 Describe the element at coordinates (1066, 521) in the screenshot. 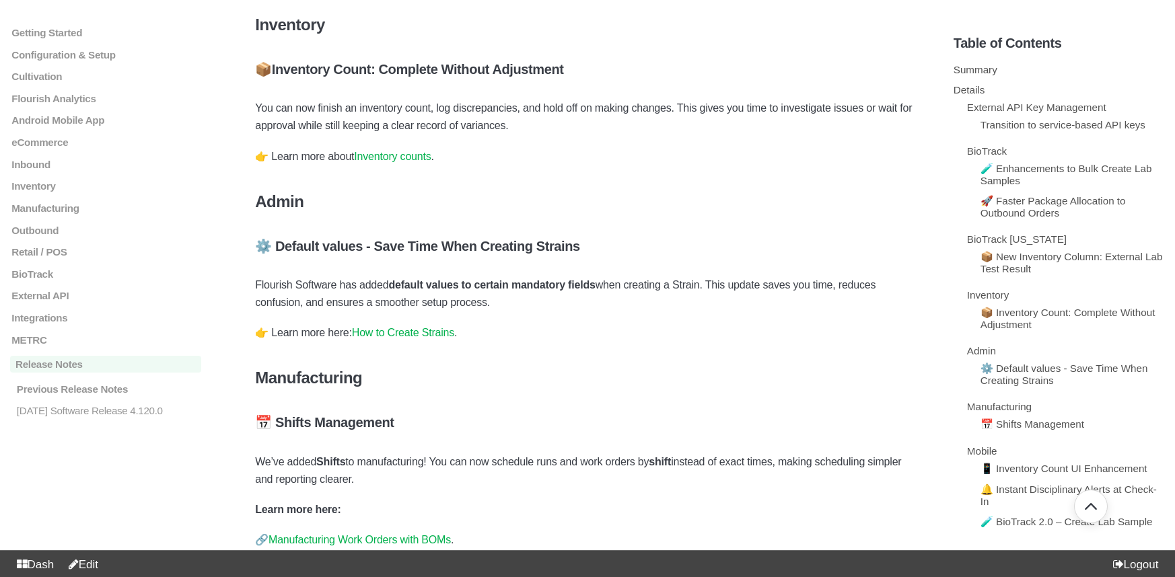

I see `a: 🧪 BioTrack 2.0 – Create Lab Sample` at that location.